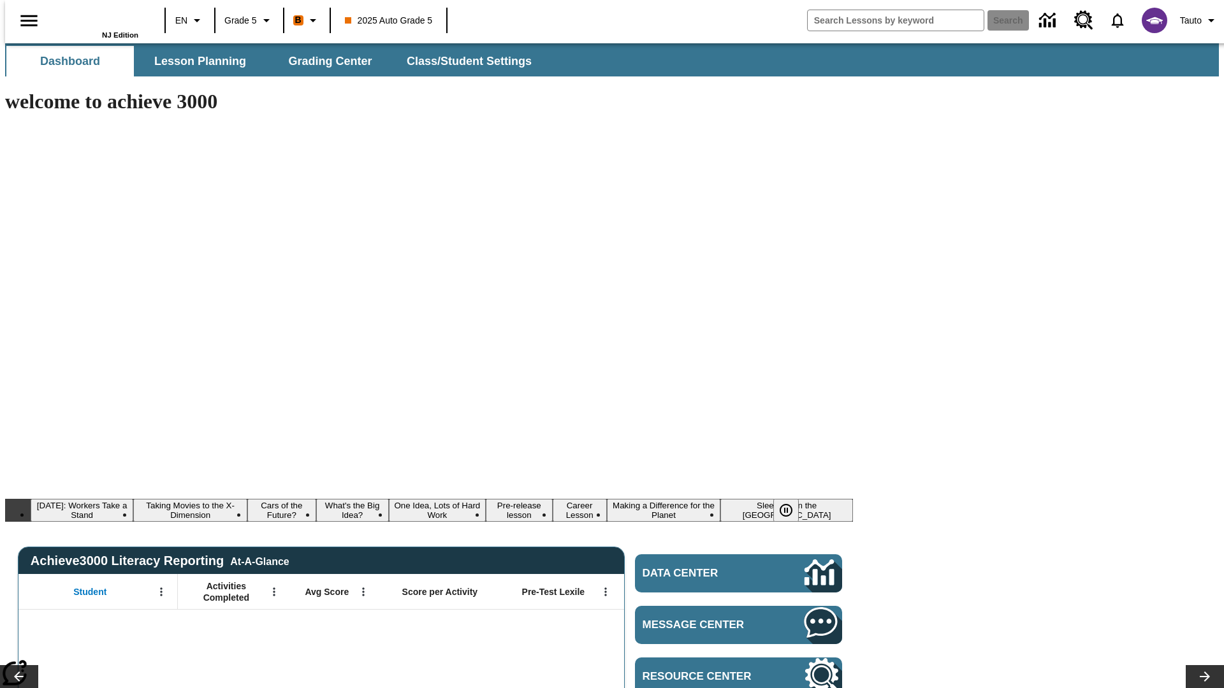 Image resolution: width=1224 pixels, height=688 pixels. I want to click on div: Pause, so click(792, 510).